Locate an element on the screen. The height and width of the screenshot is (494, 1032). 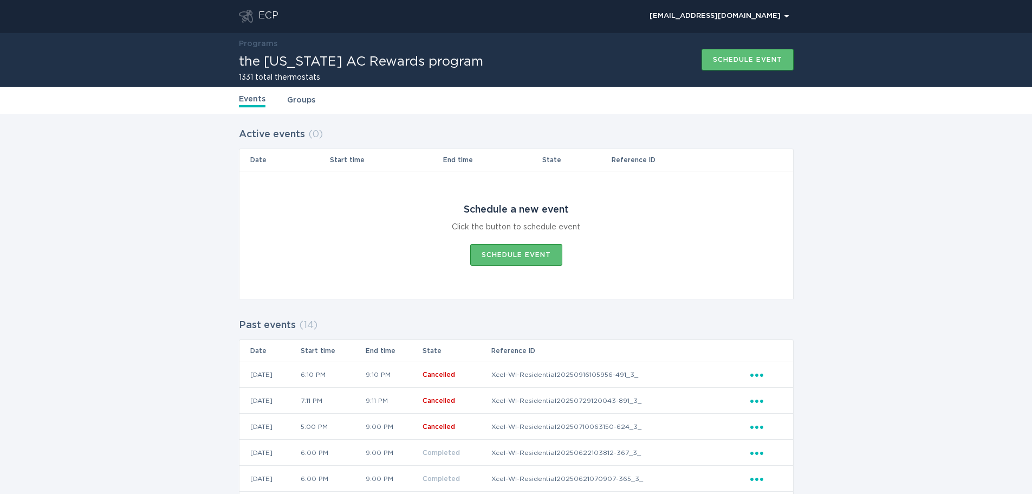
td: 9:10 PM is located at coordinates (393, 375).